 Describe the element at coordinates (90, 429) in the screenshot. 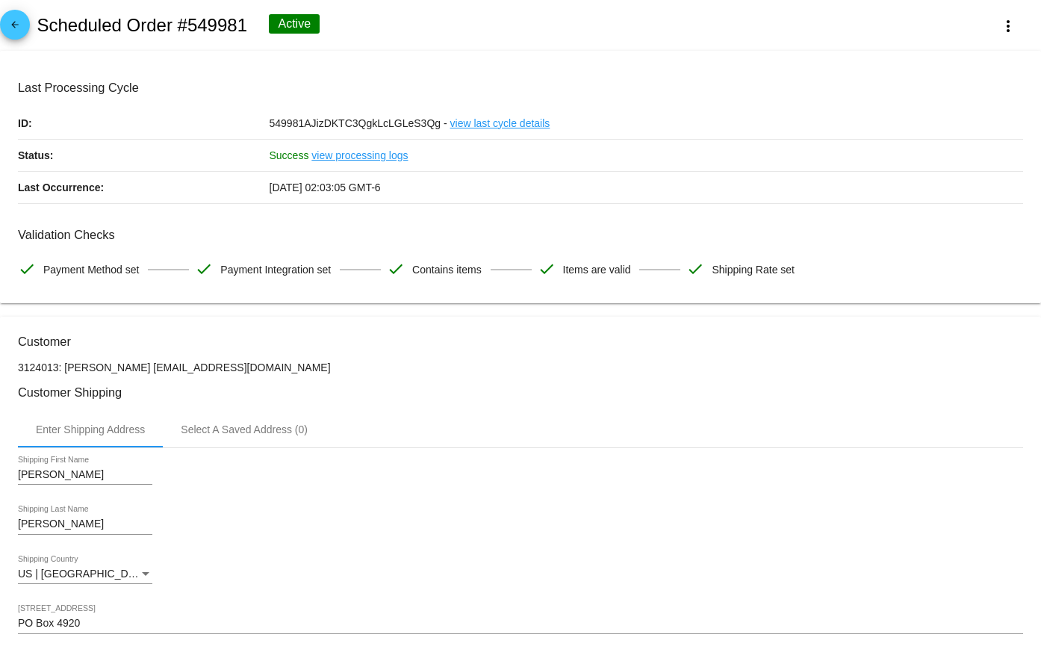

I see `div: Enter Shipping Address` at that location.